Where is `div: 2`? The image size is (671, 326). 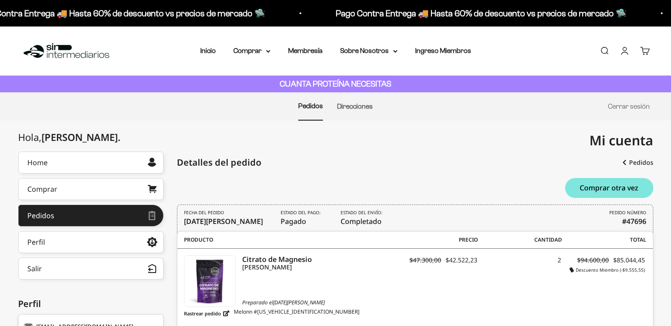
div: 2 is located at coordinates (519, 264).